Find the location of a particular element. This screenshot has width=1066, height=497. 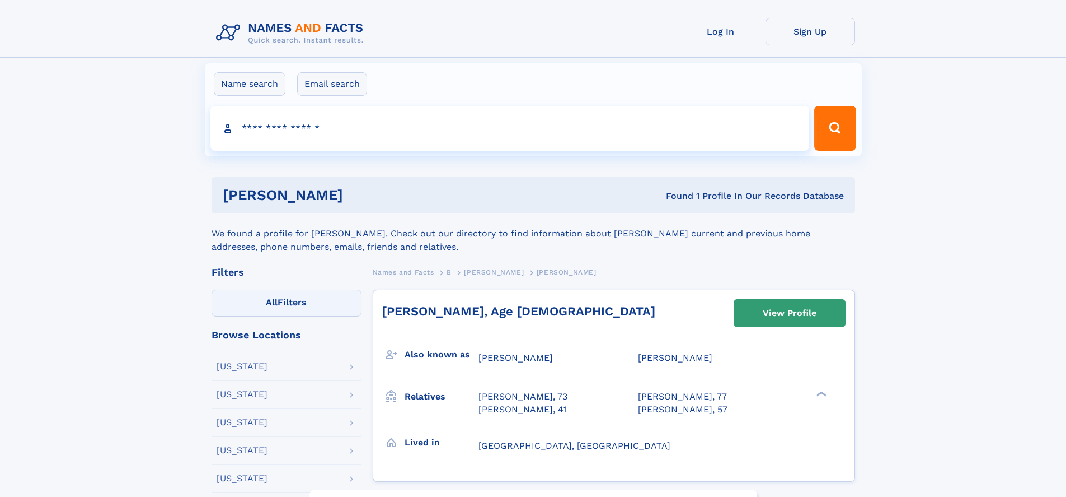

label: Email search is located at coordinates (332, 84).